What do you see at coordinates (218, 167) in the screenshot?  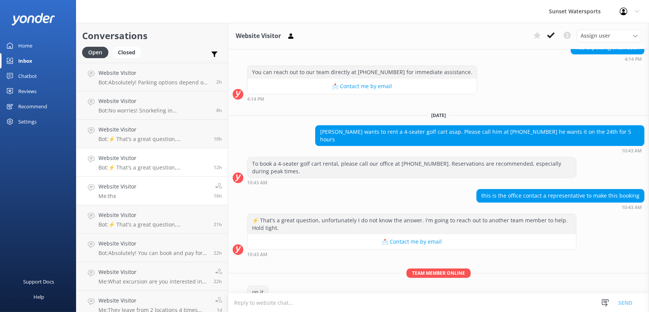 I see `span: Sep 20 2025 07:43pm (UTC -05:00) America/Cancun` at bounding box center [218, 167].